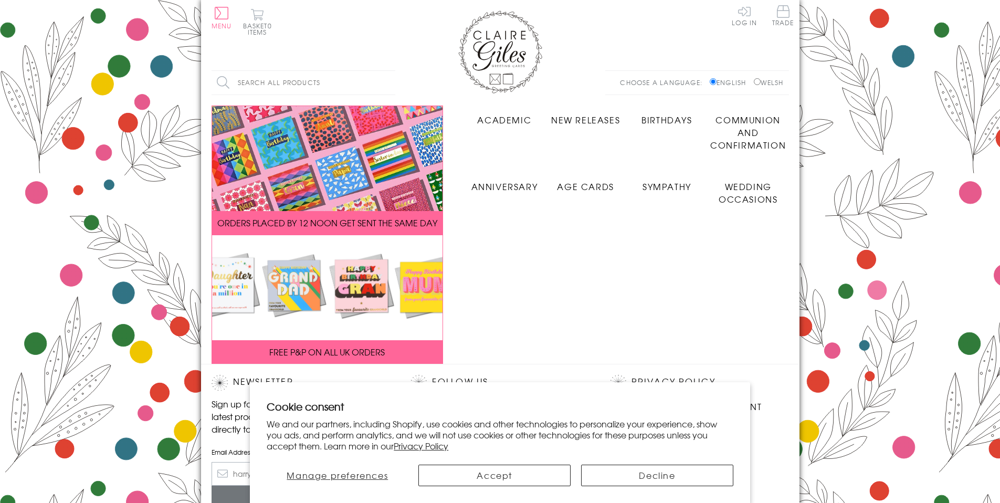 Image resolution: width=1000 pixels, height=503 pixels. What do you see at coordinates (260, 29) in the screenshot?
I see `span: 0 items` at bounding box center [260, 29].